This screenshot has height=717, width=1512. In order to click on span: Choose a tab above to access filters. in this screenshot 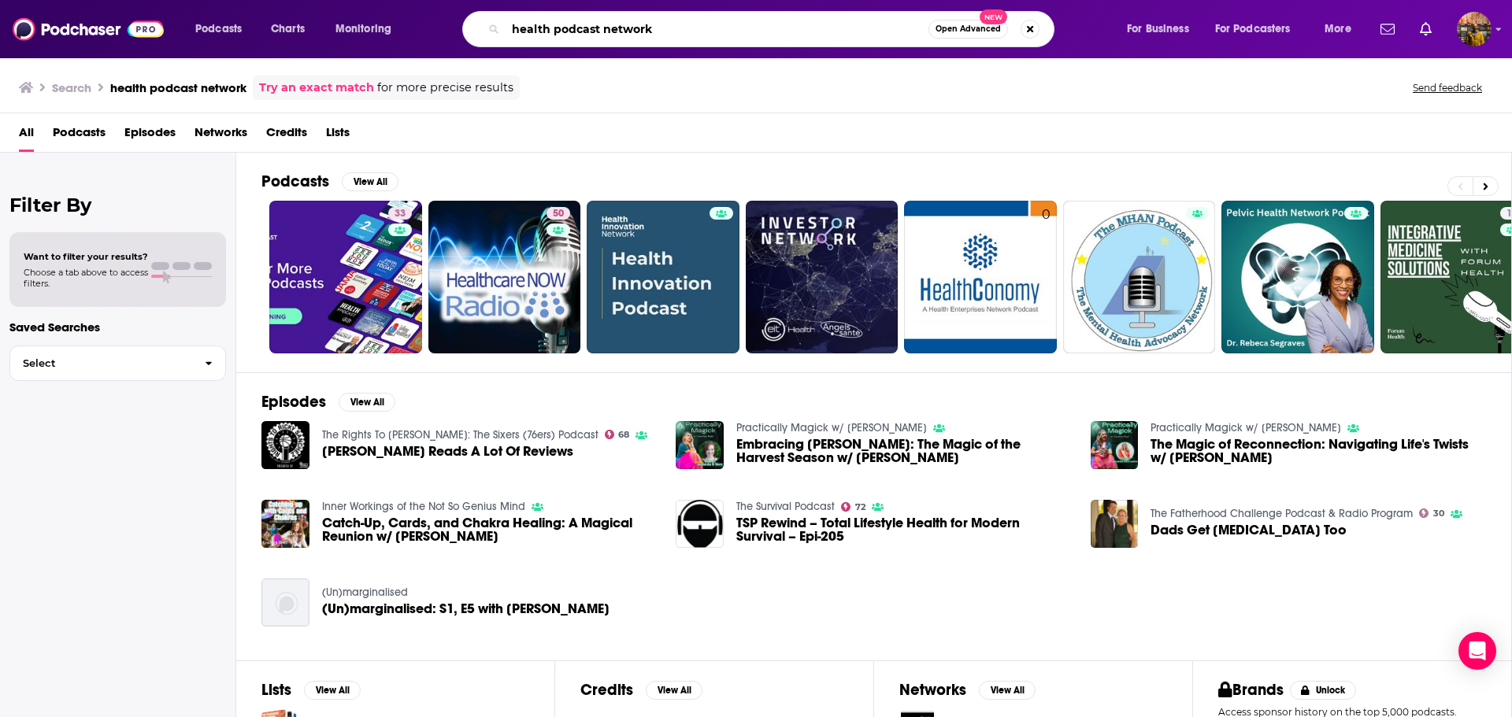, I will do `click(86, 278)`.